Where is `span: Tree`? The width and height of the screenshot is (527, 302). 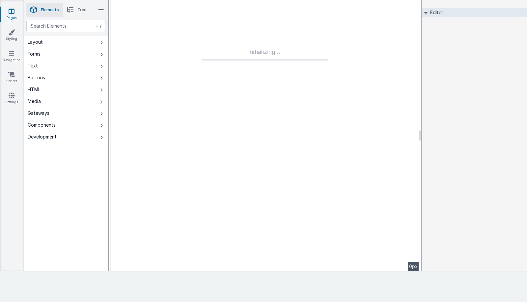 span: Tree is located at coordinates (82, 10).